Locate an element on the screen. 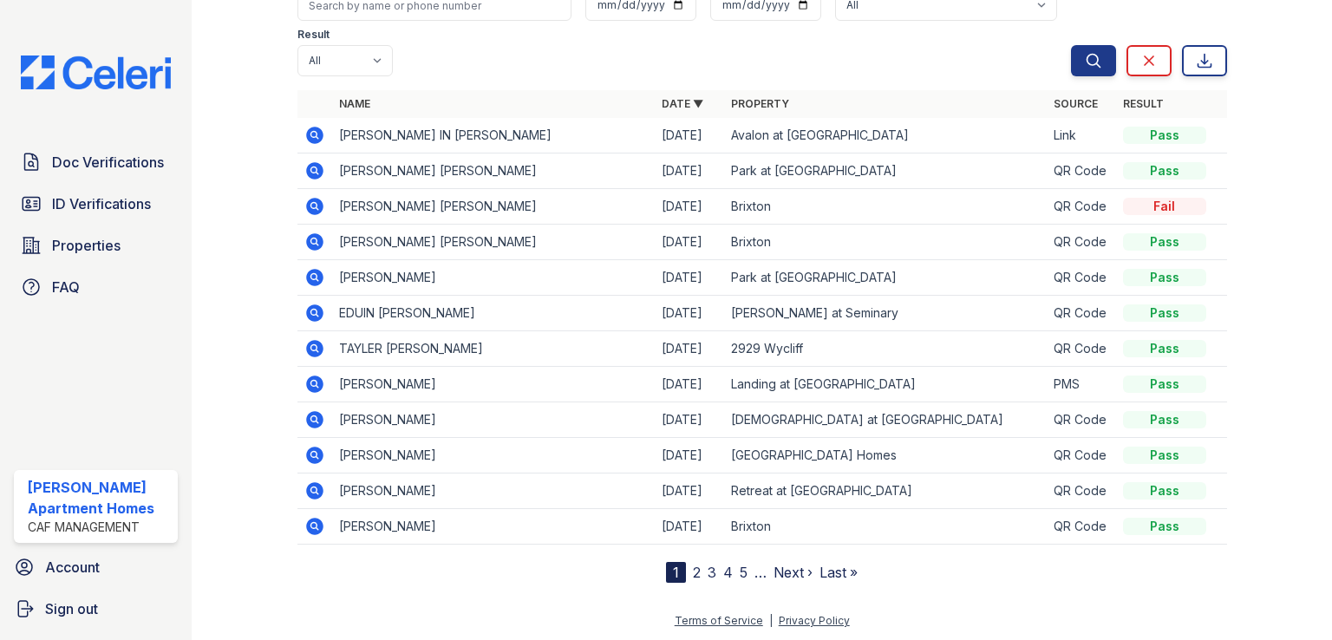 Image resolution: width=1332 pixels, height=640 pixels. a: 4 is located at coordinates (728, 573).